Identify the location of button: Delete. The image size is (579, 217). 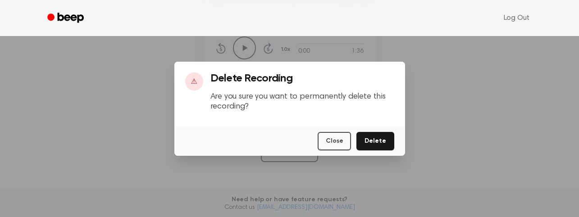
(375, 141).